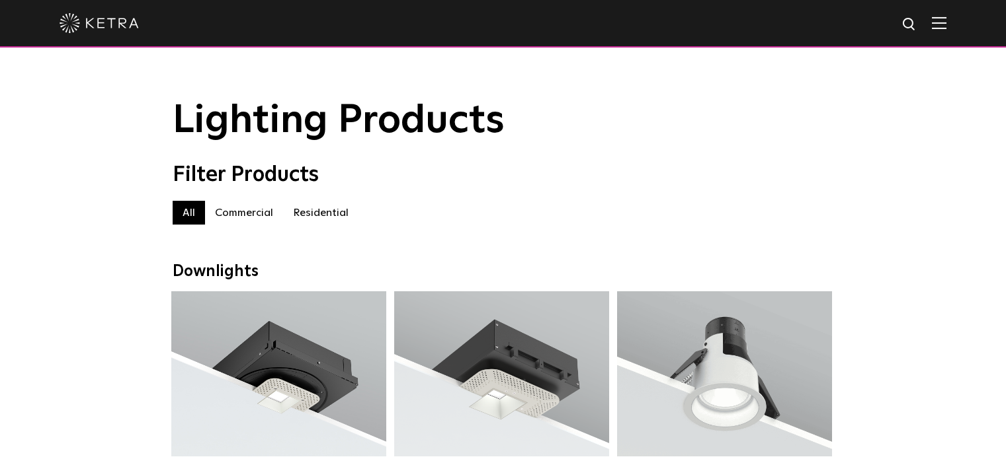 This screenshot has height=459, width=1006. What do you see at coordinates (99, 23) in the screenshot?
I see `img: ketra-logo-2019-white` at bounding box center [99, 23].